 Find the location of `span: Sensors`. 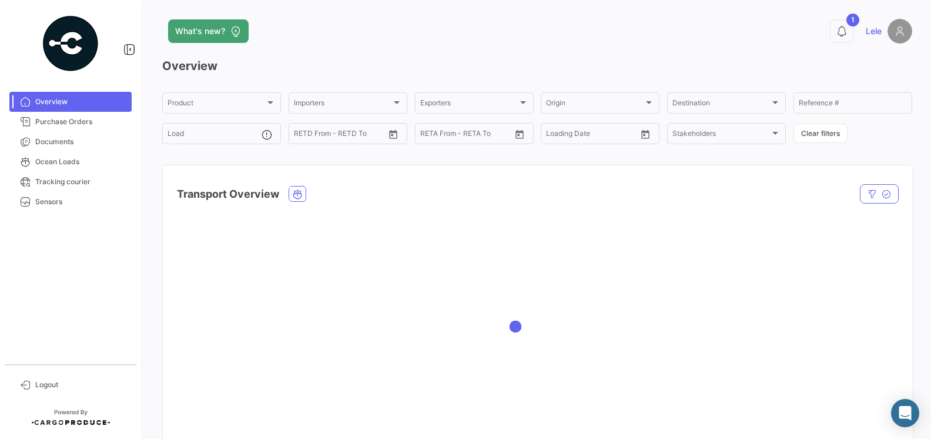

span: Sensors is located at coordinates (81, 202).